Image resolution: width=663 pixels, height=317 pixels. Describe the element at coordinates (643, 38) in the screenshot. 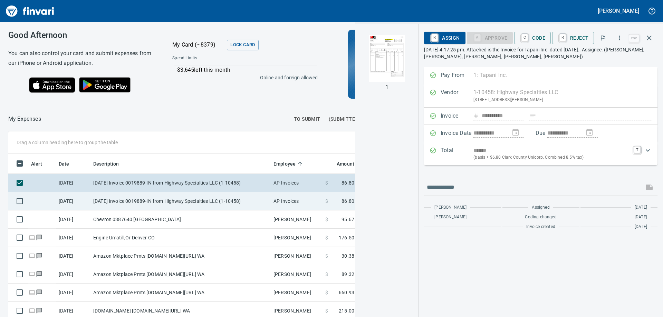

I see `span: Close invoice` at that location.